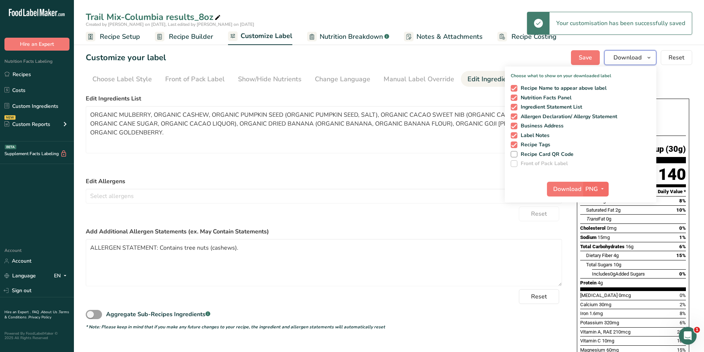 The width and height of the screenshot is (704, 352). Describe the element at coordinates (50, 312) in the screenshot. I see `a: About Us .` at that location.